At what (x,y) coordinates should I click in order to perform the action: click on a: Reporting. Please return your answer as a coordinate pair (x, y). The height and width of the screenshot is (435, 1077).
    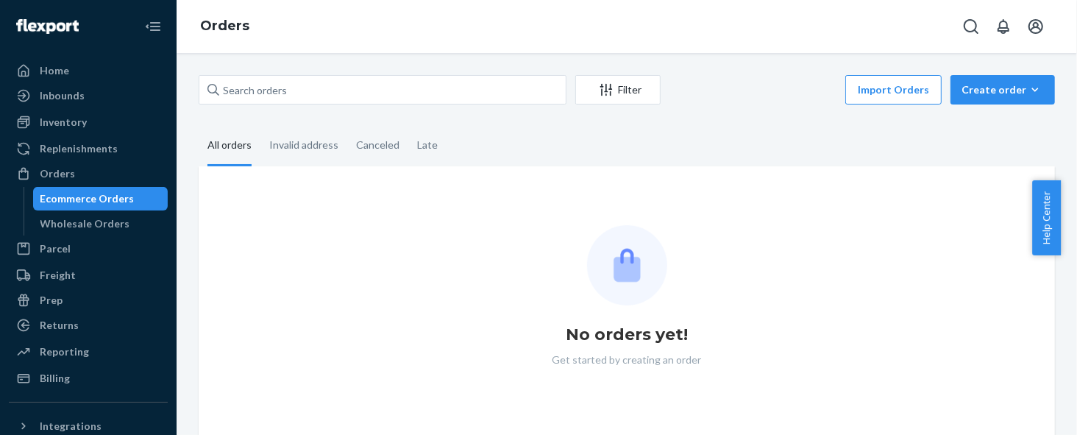
    Looking at the image, I should click on (88, 352).